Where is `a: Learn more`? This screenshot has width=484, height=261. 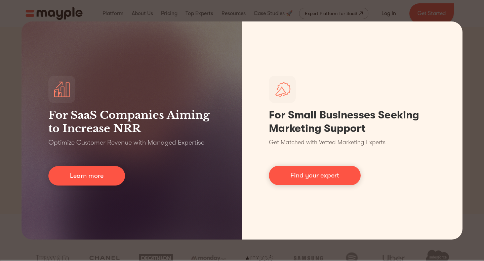 a: Learn more is located at coordinates (87, 176).